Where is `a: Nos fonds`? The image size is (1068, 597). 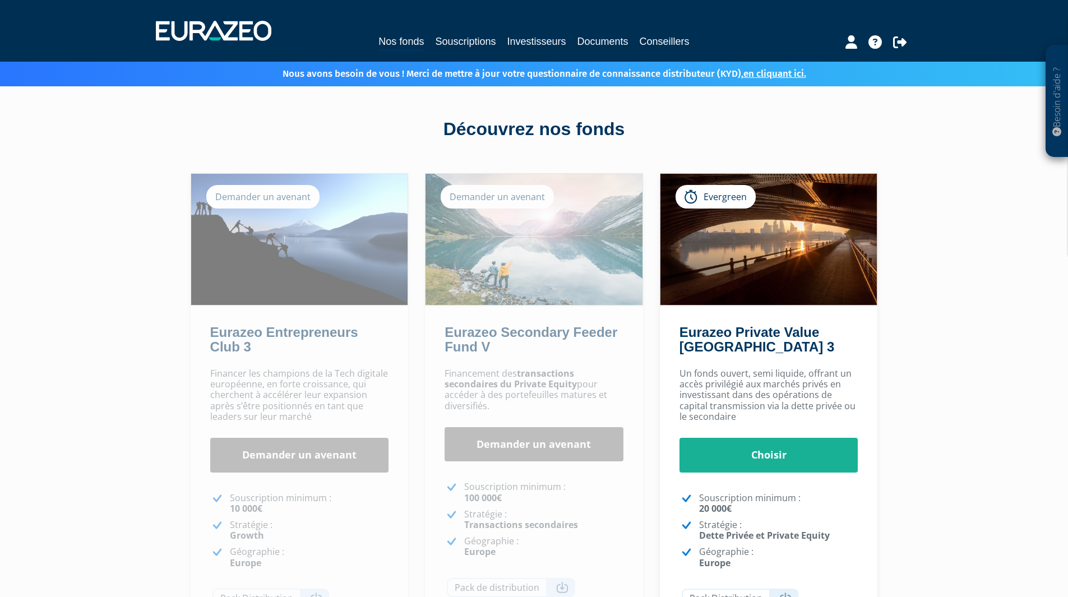
a: Nos fonds is located at coordinates (401, 42).